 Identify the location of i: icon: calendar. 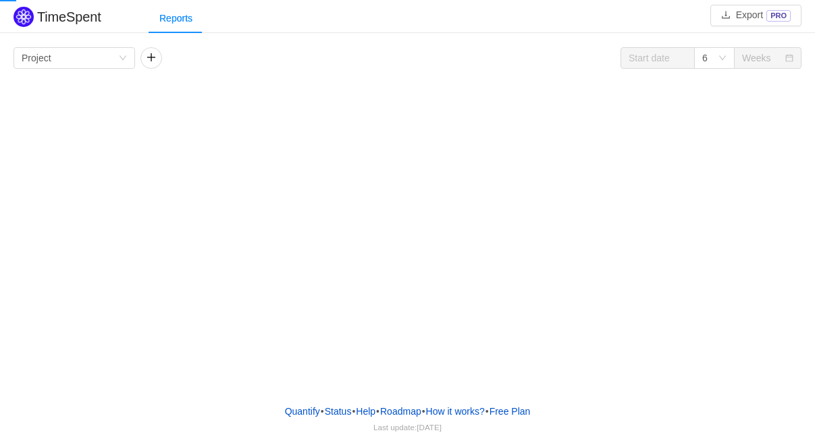
(789, 59).